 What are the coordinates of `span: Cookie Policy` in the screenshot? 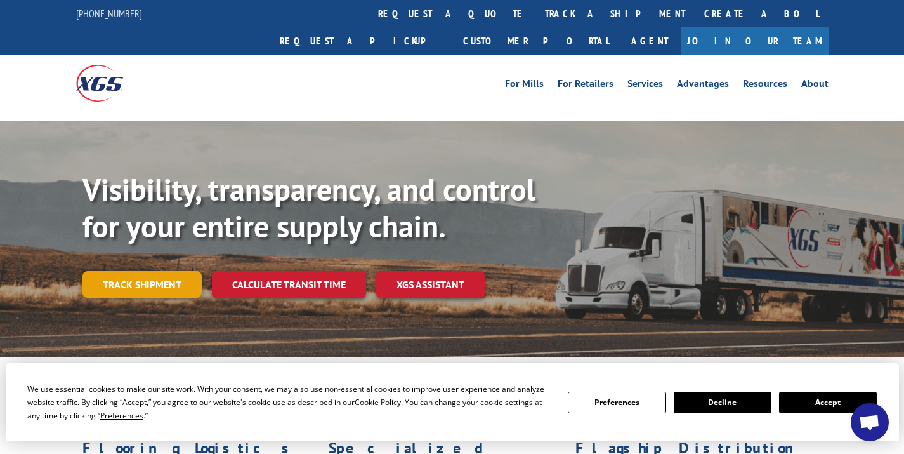 It's located at (378, 402).